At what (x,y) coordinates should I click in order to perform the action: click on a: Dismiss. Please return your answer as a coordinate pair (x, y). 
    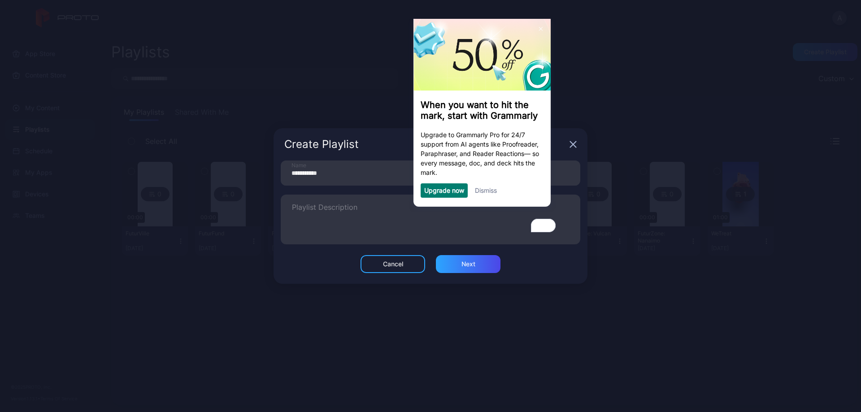
    Looking at the image, I should click on (77, 171).